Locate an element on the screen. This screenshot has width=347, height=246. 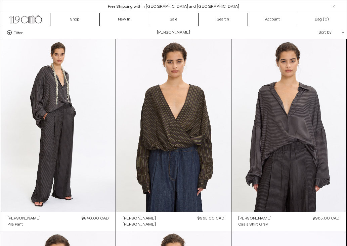
a: Search is located at coordinates (223, 19).